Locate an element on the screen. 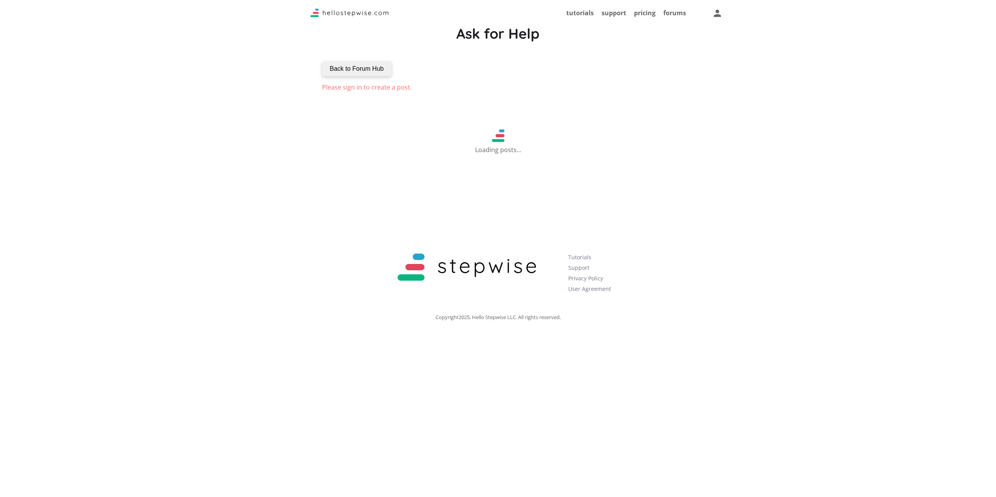 The height and width of the screenshot is (497, 996). a: pricing is located at coordinates (644, 13).